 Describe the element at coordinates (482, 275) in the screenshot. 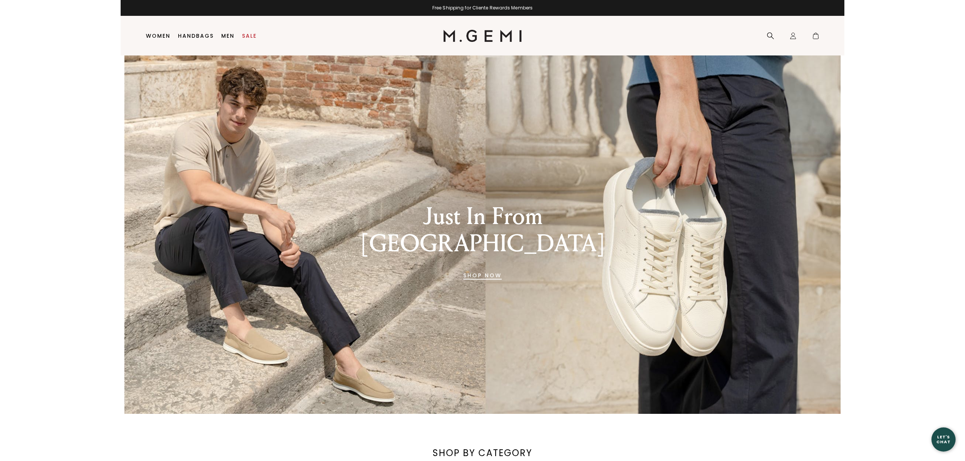

I see `a: Banner primary button` at that location.